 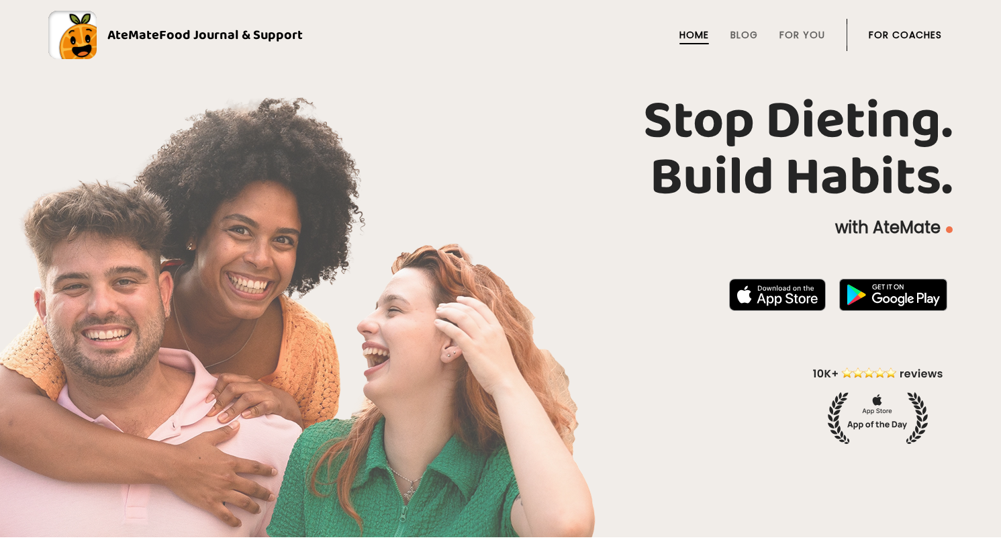 What do you see at coordinates (744, 35) in the screenshot?
I see `a: Blog` at bounding box center [744, 35].